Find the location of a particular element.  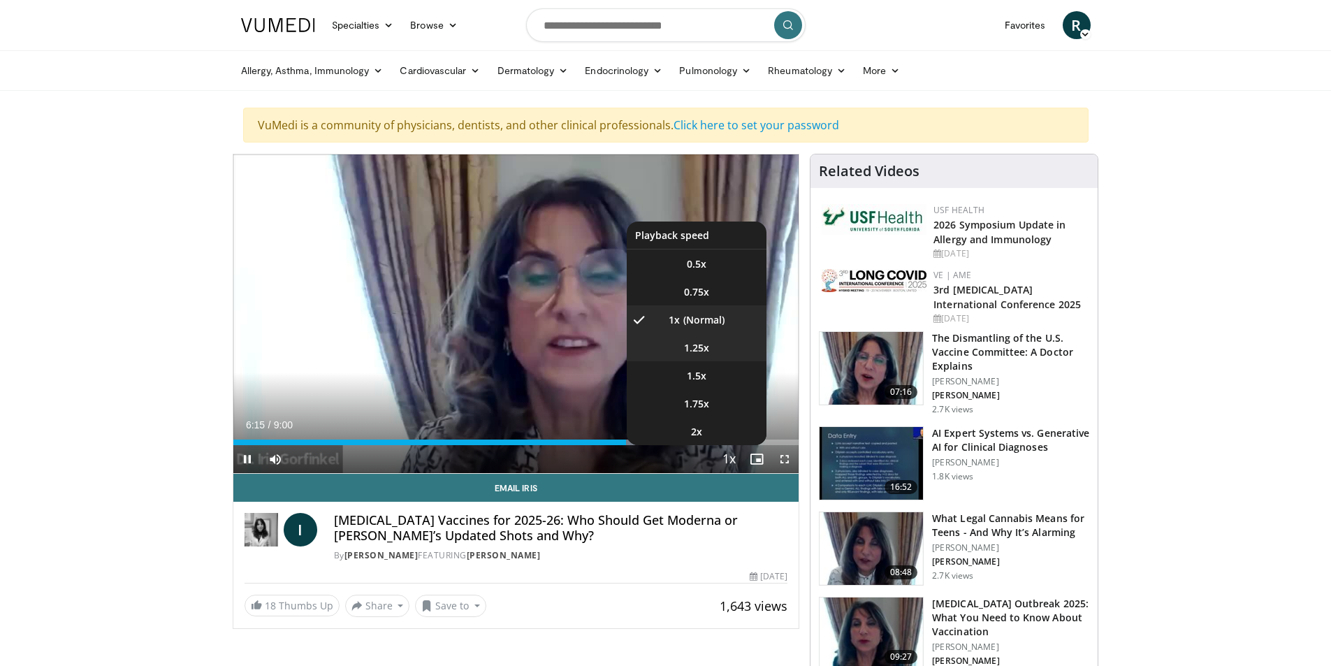

input: Search topics, interventions is located at coordinates (666, 25).